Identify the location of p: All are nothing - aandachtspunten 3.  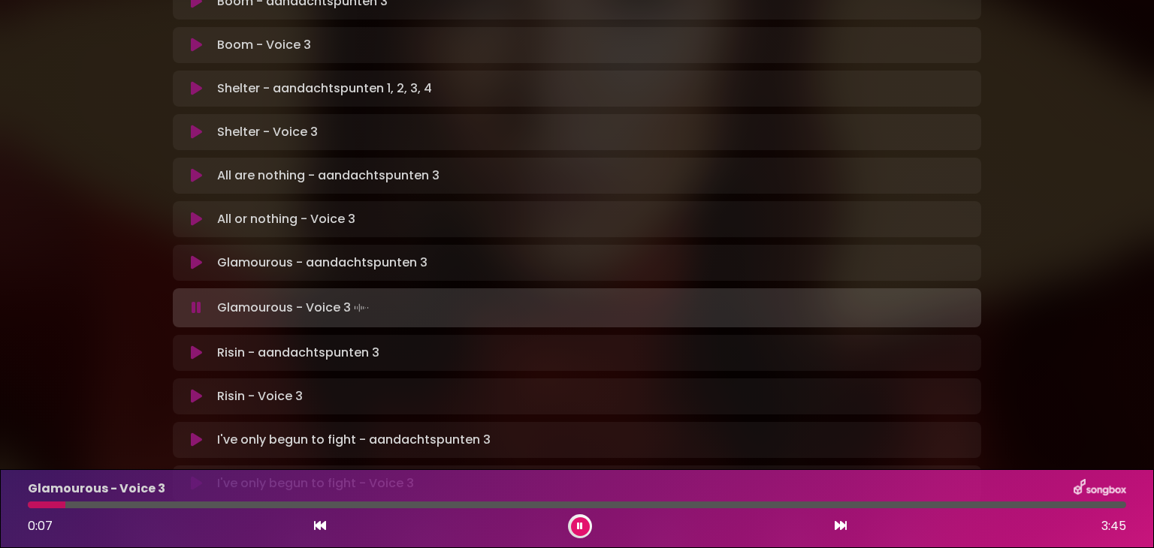
(328, 176).